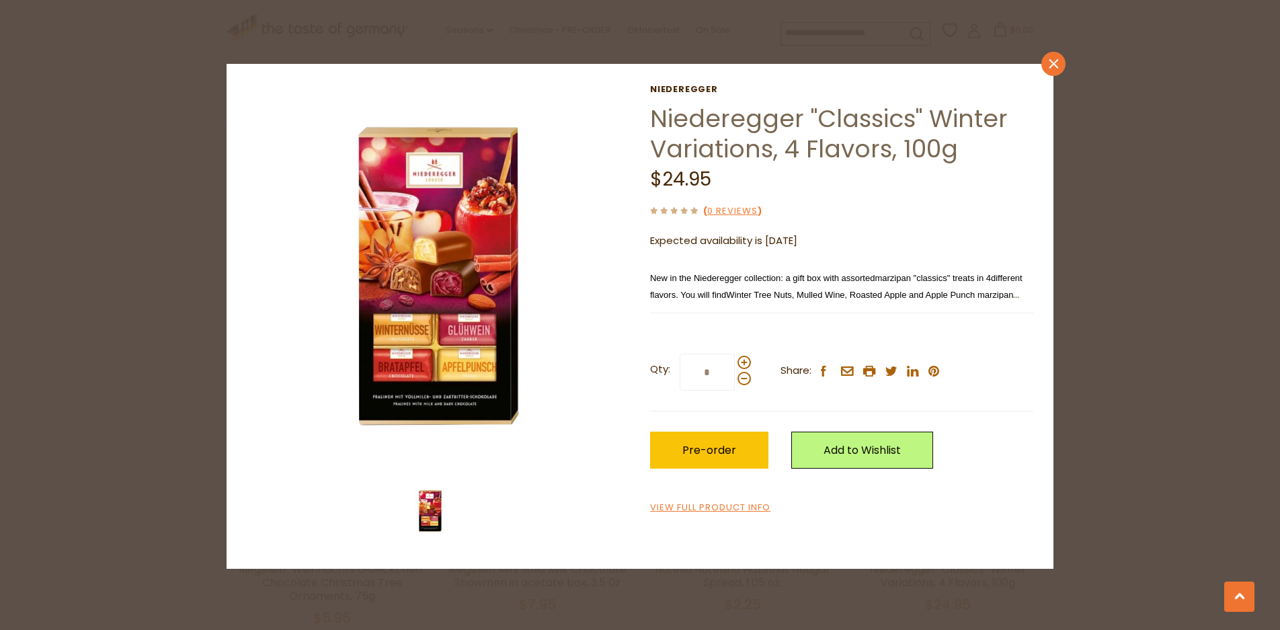  I want to click on a: Niederegger "Classics" Winter Variations, 4 Flavors, 100g, so click(829, 134).